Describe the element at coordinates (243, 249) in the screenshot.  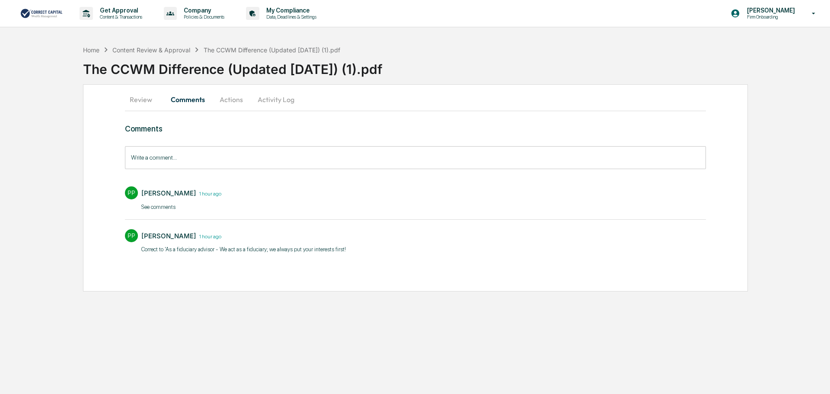
I see `p: Correct to 'As a fiduciary advisor - We act as a fiduciary; we always put your interests first!​` at that location.